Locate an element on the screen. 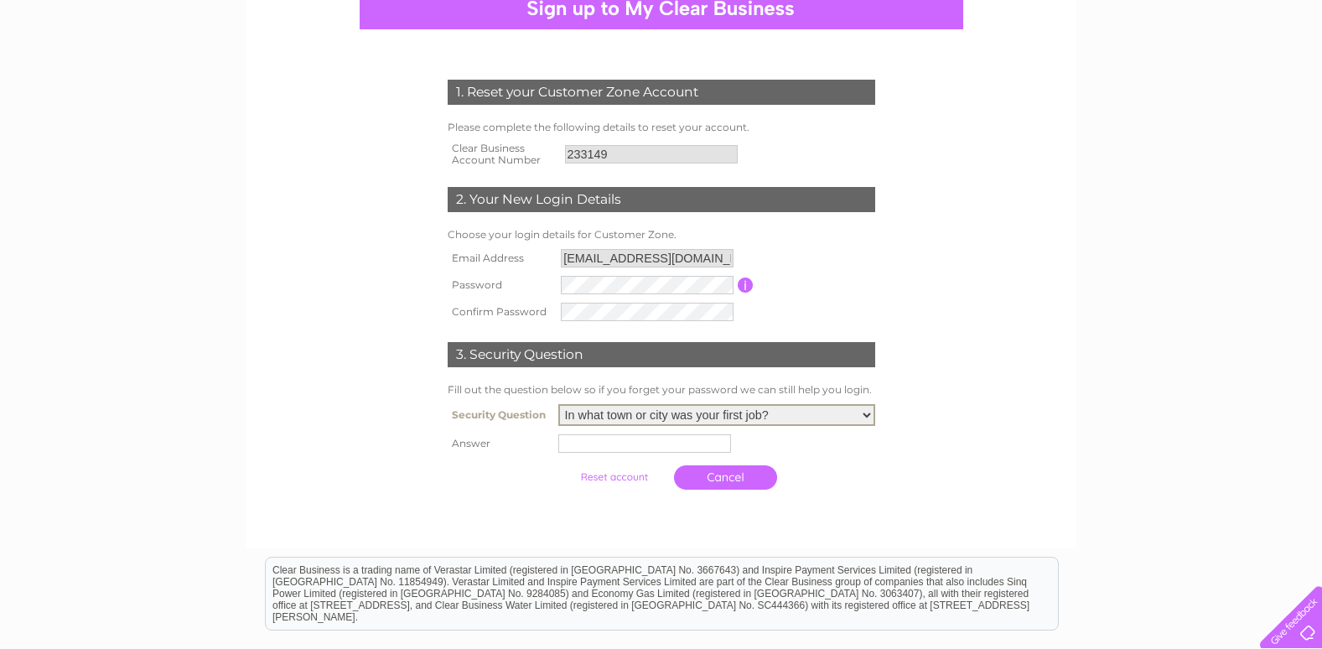  td: Choose your login details for Customer Zone. is located at coordinates (661, 235).